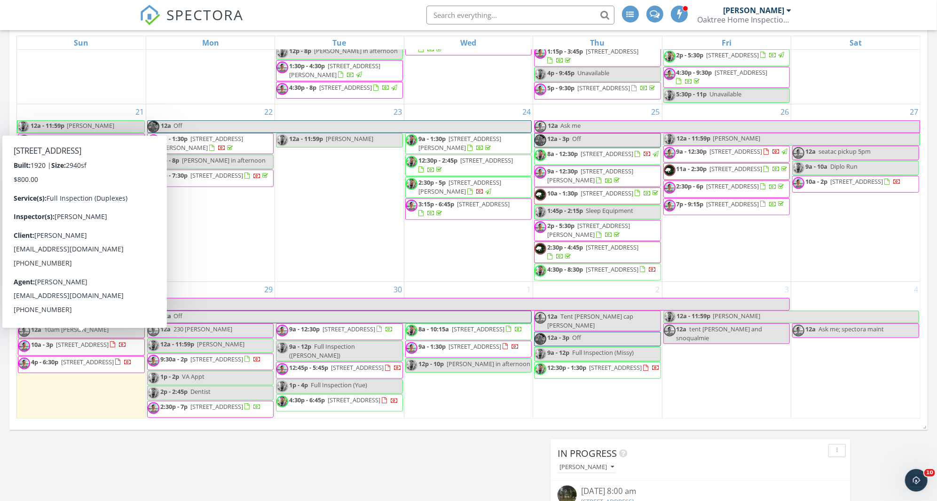 The image size is (937, 501). I want to click on a: Friday, so click(727, 43).